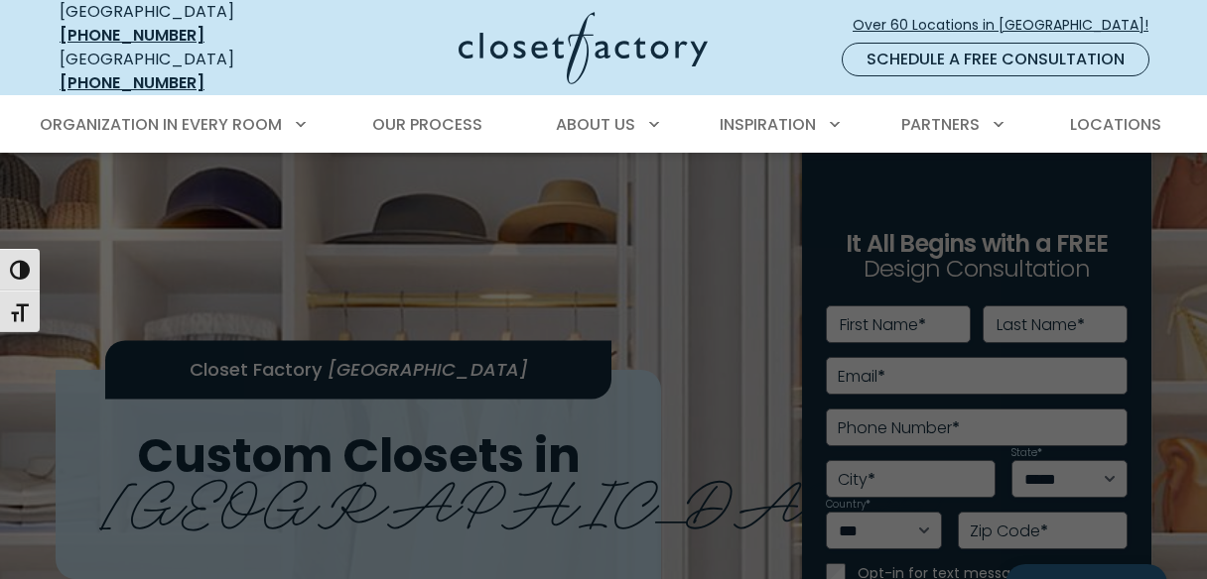  I want to click on img: Closet Factory Logo, so click(582, 48).